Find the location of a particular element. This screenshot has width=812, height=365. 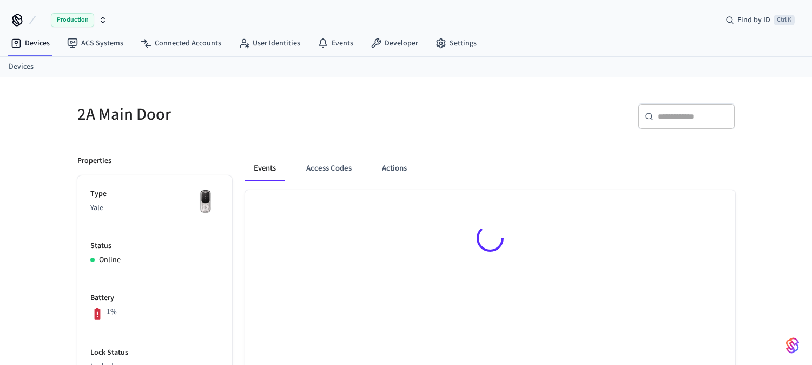

h5: 2A Main Door is located at coordinates (239, 114).